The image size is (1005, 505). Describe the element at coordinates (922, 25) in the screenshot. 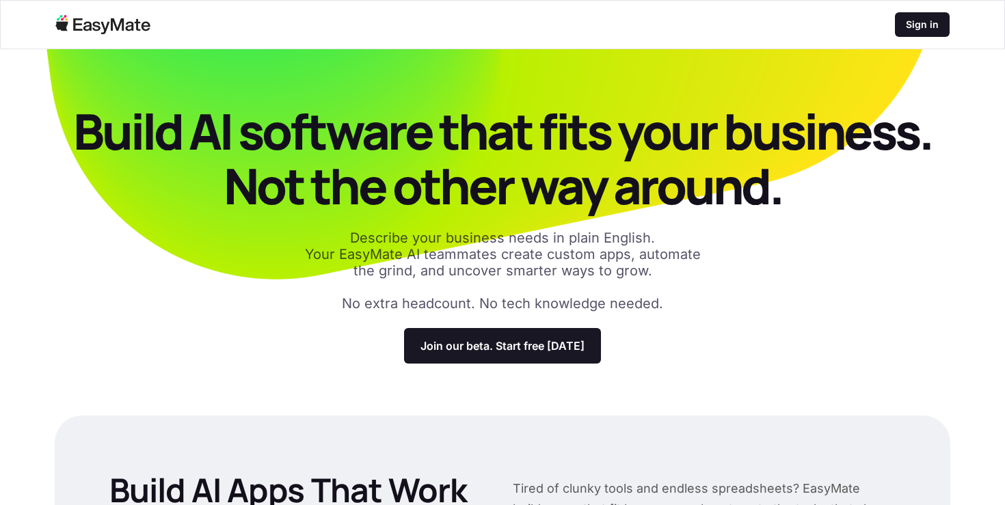

I see `a: Sign in` at that location.